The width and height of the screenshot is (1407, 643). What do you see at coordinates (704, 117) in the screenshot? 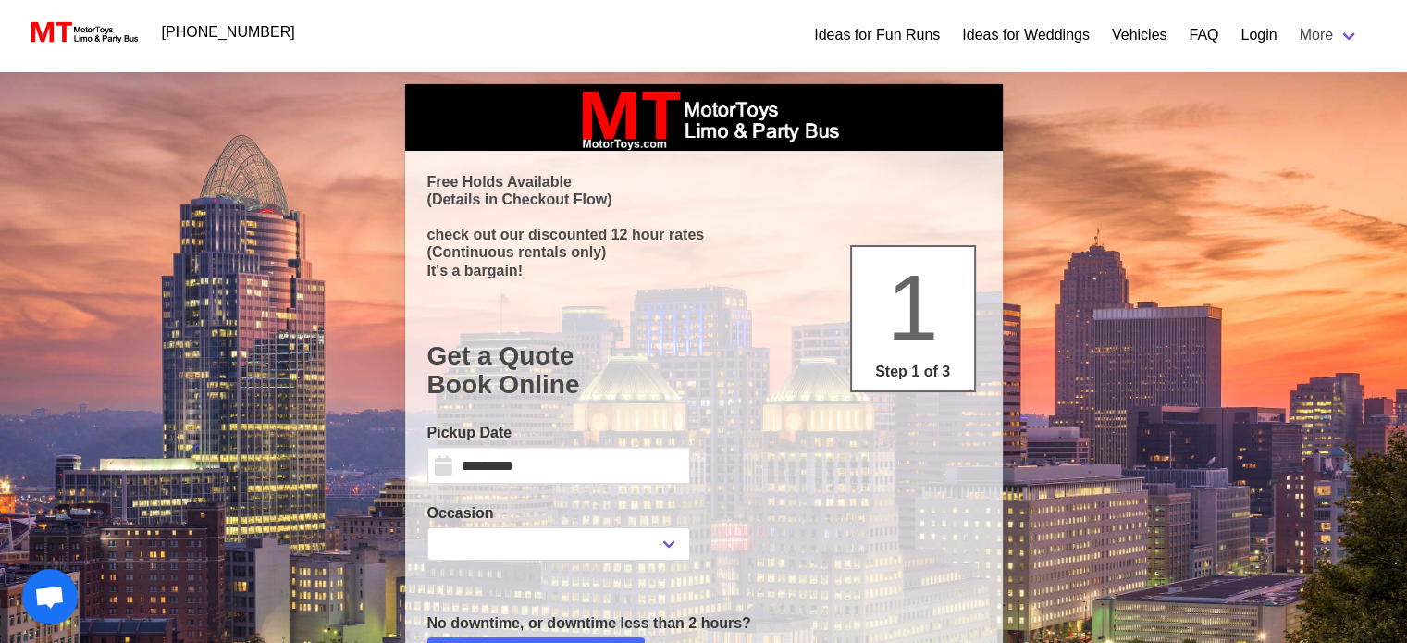
I see `img: box_logo_brand.jpeg` at bounding box center [704, 117].